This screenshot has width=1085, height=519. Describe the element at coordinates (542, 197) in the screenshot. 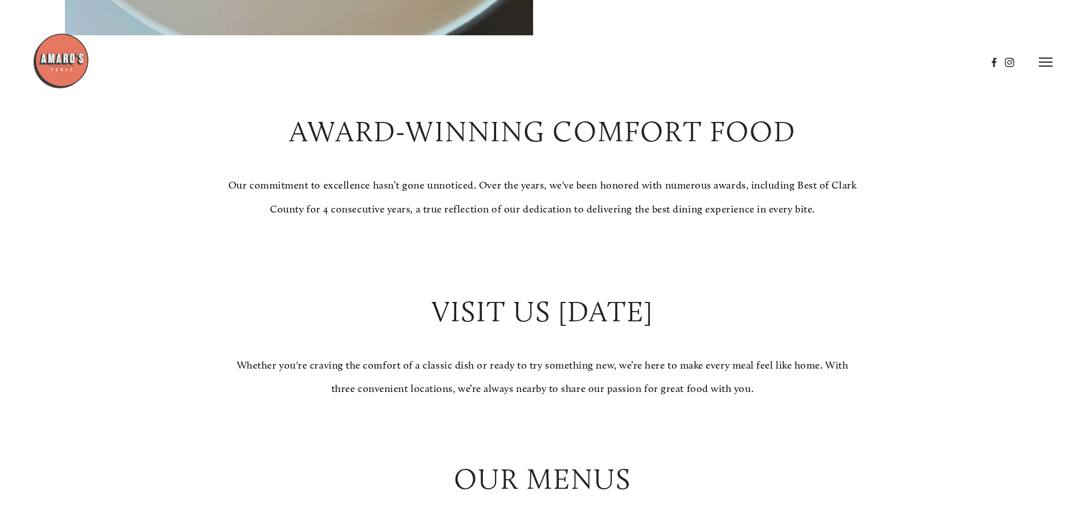

I see `p: Our commitment to excellence hasn’t gone unnoticed. Over the years, we've been honored with numer...` at that location.